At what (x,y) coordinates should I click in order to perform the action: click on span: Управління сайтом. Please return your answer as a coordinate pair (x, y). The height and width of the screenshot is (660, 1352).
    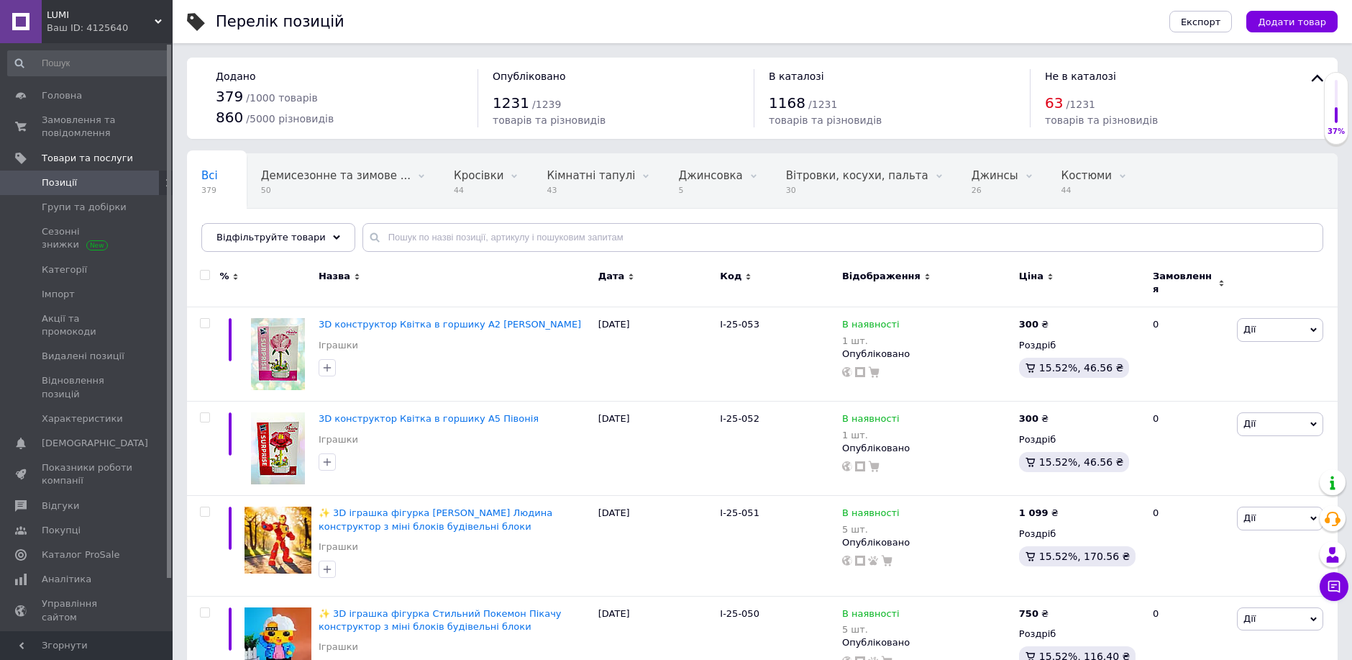
    Looking at the image, I should click on (87, 610).